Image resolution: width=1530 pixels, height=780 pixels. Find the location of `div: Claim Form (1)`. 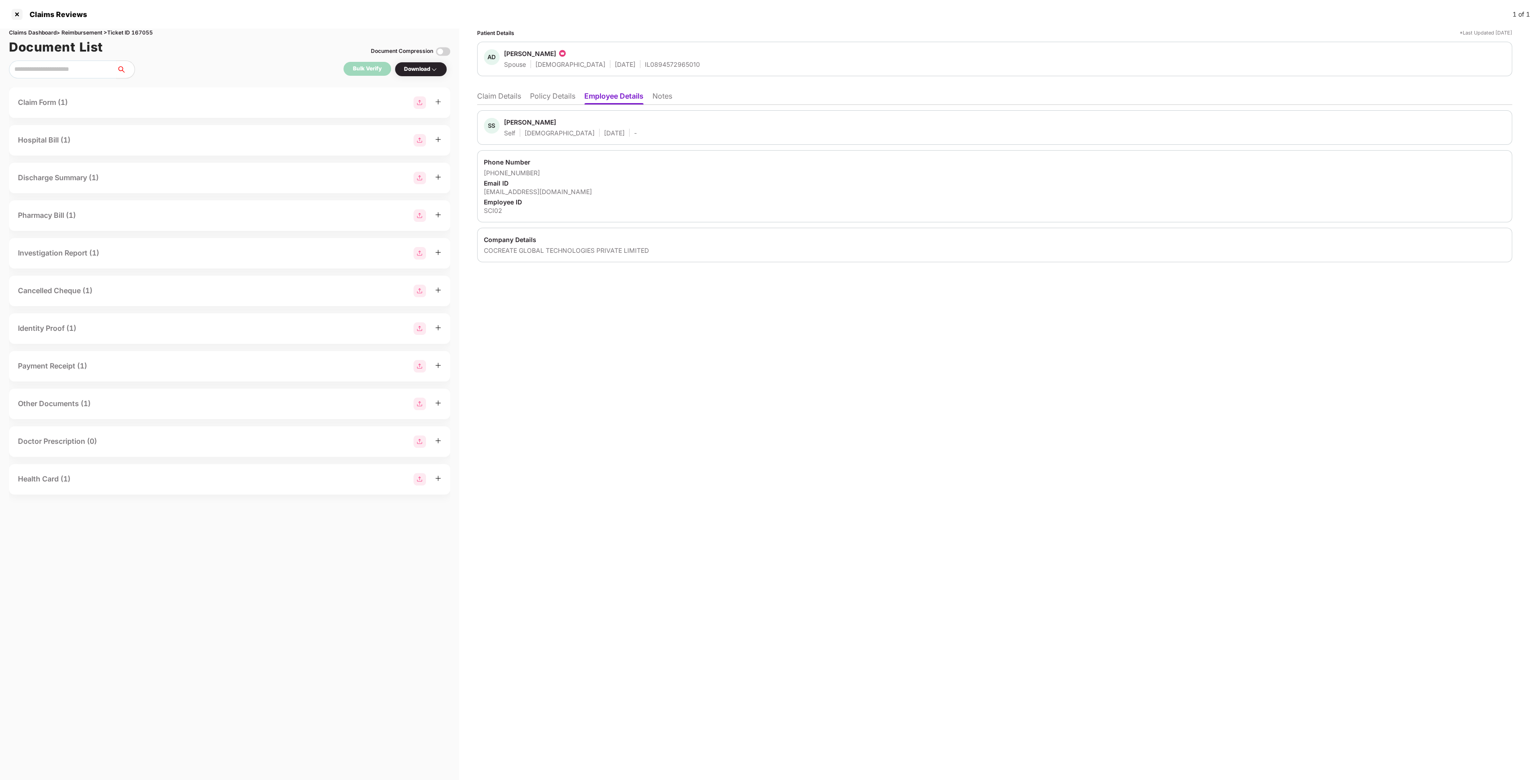

div: Claim Form (1) is located at coordinates (43, 102).